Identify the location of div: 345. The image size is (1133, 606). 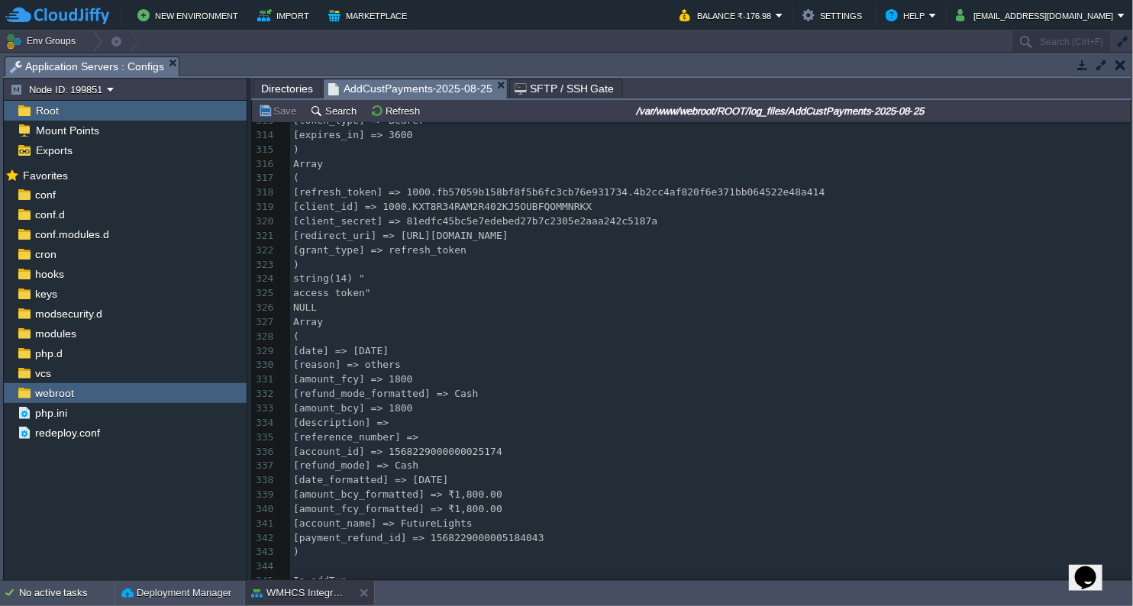
(264, 581).